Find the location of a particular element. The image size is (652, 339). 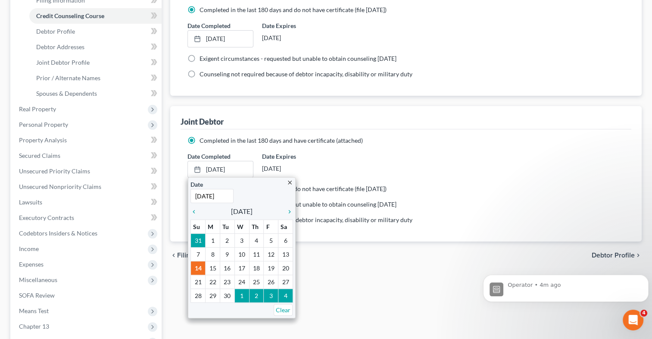

th: Sa is located at coordinates (286, 227).